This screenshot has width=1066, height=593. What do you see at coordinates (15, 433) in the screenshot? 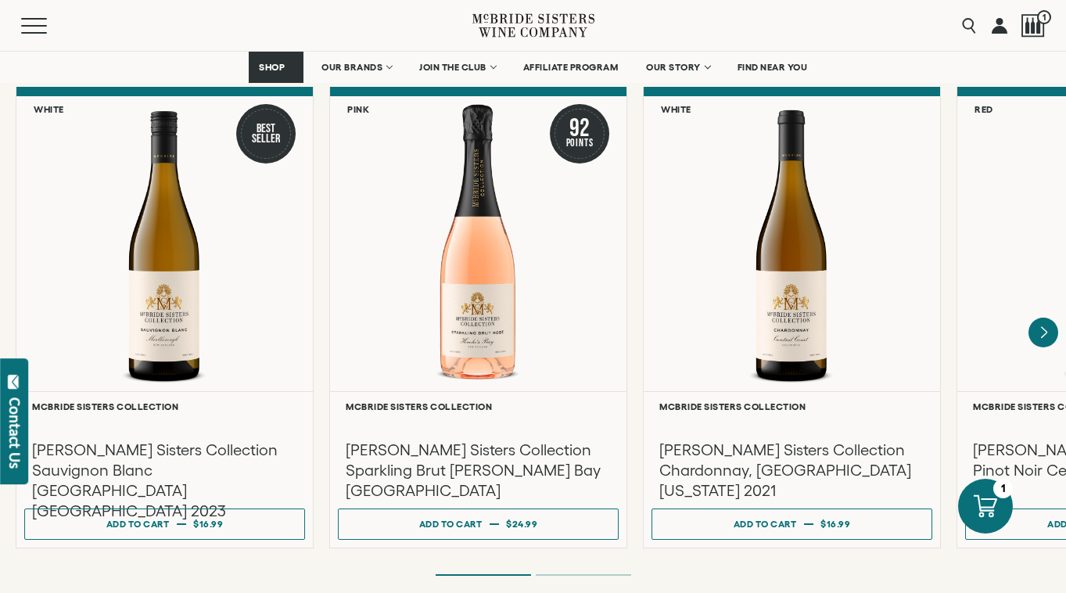
I see `div: Contact Us` at bounding box center [15, 433].